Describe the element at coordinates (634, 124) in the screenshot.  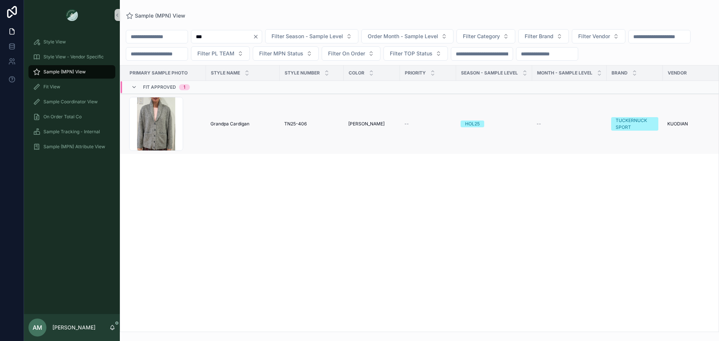
I see `a: TUCKERNUCK SPORT` at that location.